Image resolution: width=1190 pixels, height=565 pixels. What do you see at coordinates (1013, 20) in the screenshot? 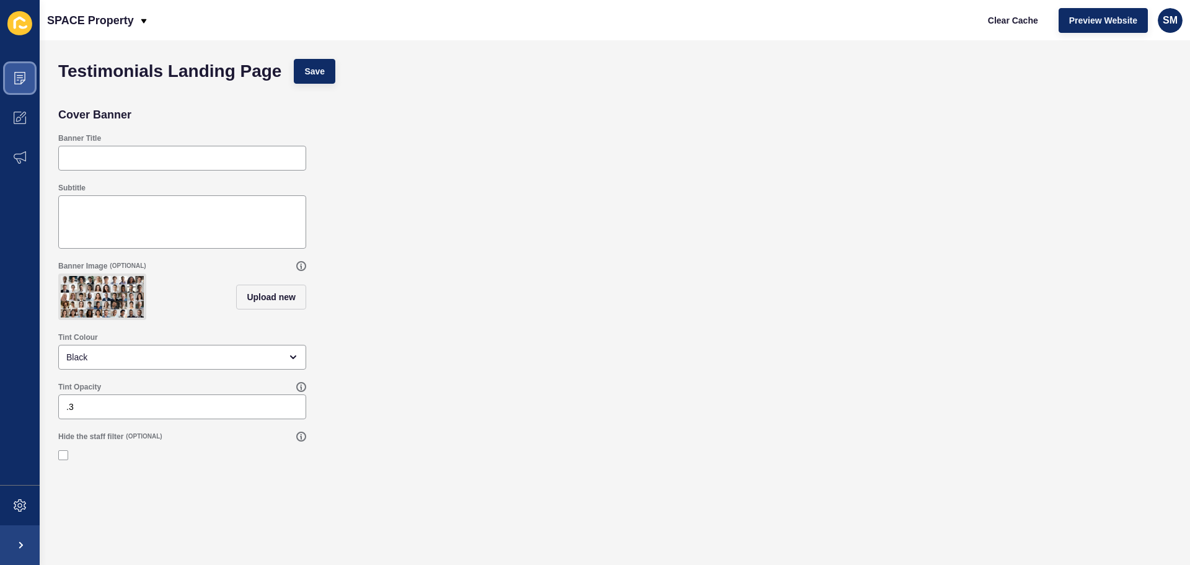
I see `span: Clear Cache` at bounding box center [1013, 20].